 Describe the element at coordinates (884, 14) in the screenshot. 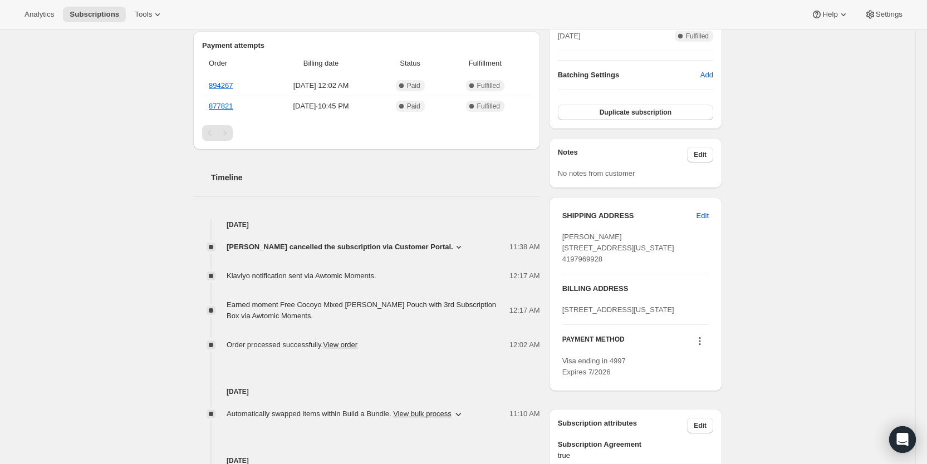

I see `button: Settings` at that location.